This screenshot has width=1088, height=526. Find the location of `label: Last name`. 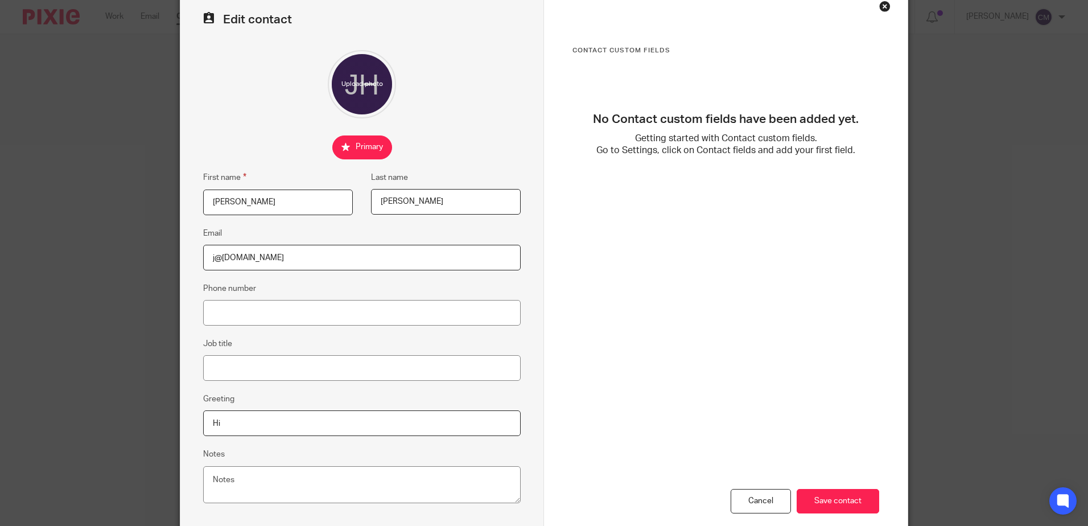

label: Last name is located at coordinates (389, 178).